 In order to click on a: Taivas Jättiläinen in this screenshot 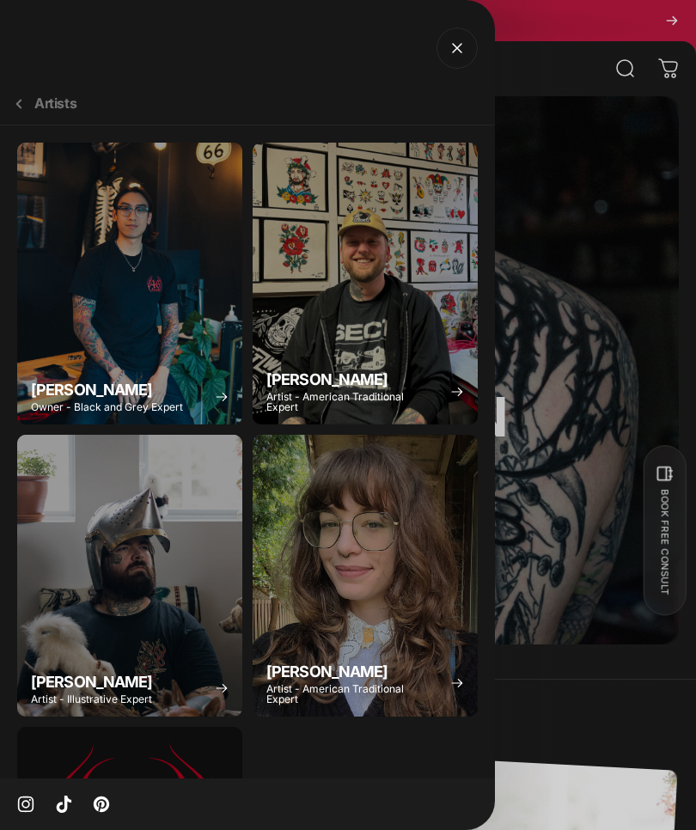, I will do `click(130, 576)`.